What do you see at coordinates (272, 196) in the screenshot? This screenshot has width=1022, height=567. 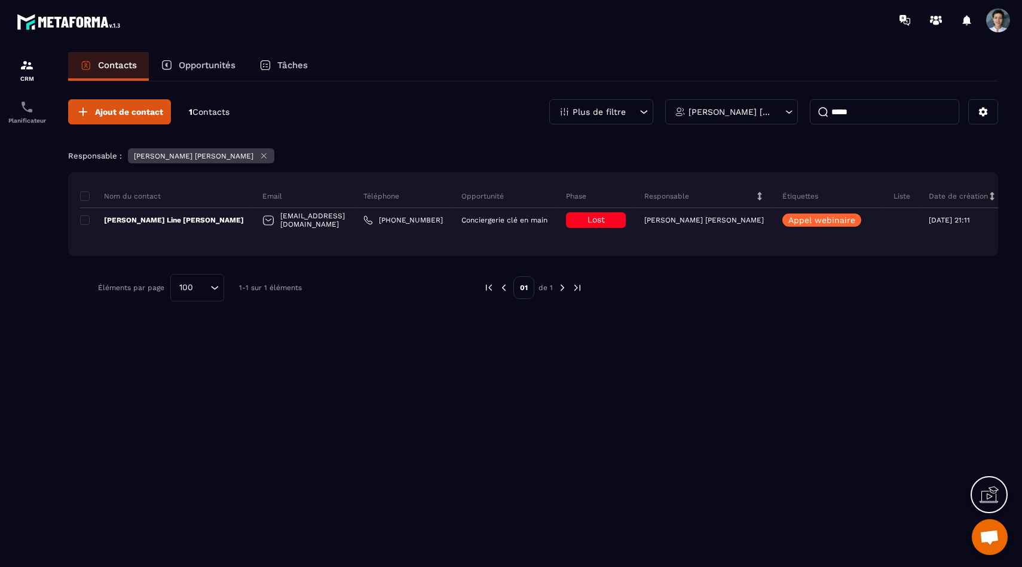 I see `p: Email` at bounding box center [272, 196].